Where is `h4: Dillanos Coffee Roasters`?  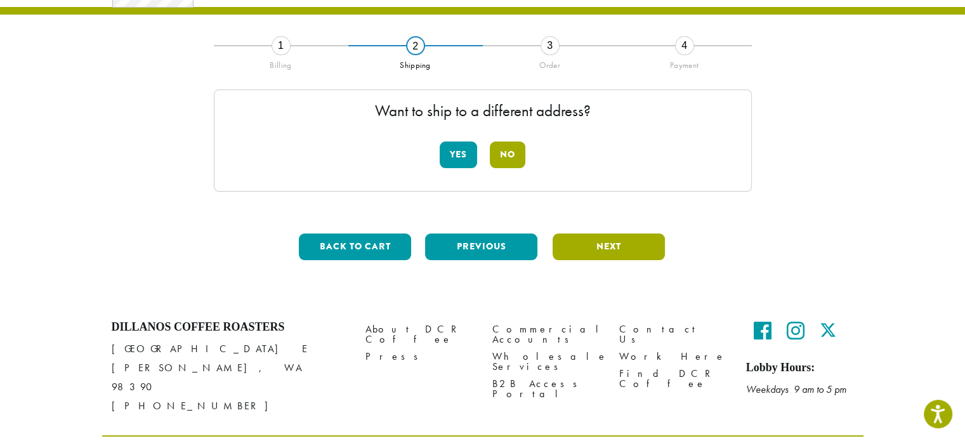 h4: Dillanos Coffee Roasters is located at coordinates (229, 327).